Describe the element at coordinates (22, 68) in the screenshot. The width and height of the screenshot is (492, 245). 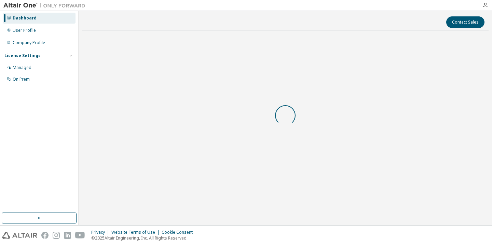
I see `div: Managed` at that location.